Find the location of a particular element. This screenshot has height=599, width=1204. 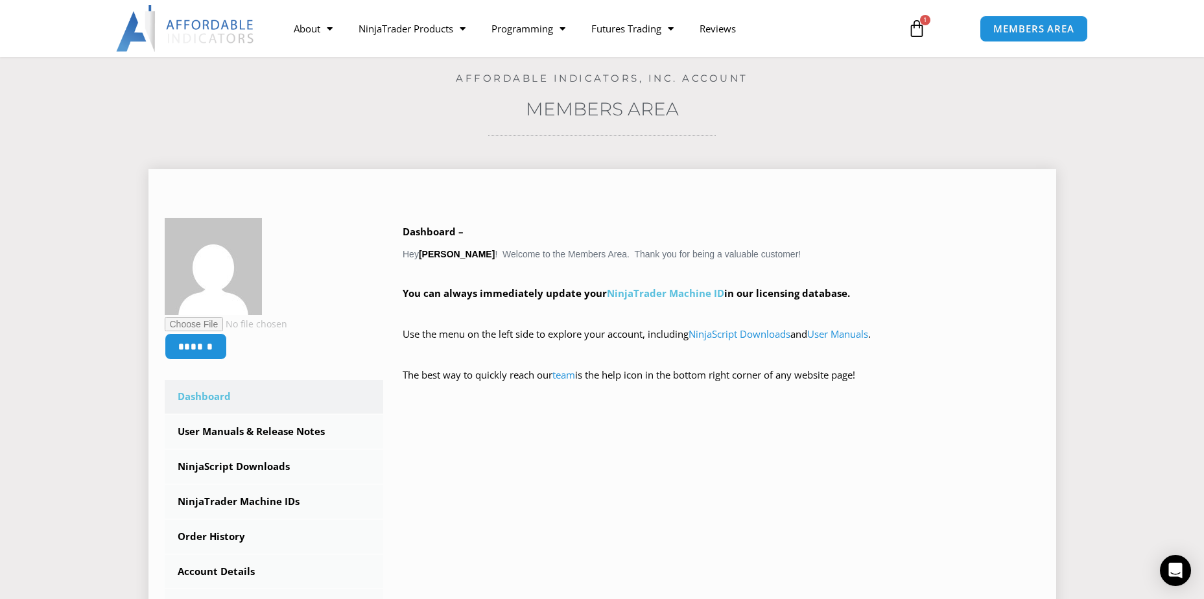

a: User Manuals & Release Notes is located at coordinates (274, 432).